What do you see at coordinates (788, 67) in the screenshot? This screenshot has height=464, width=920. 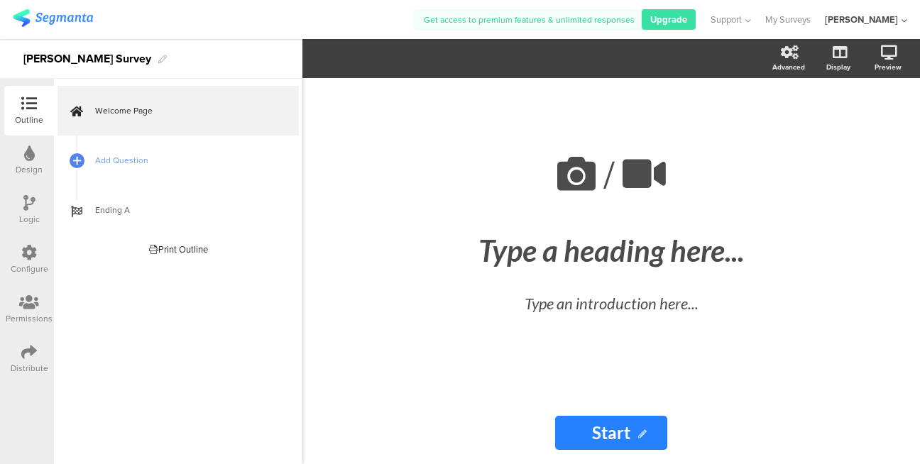 I see `div: Advanced` at bounding box center [788, 67].